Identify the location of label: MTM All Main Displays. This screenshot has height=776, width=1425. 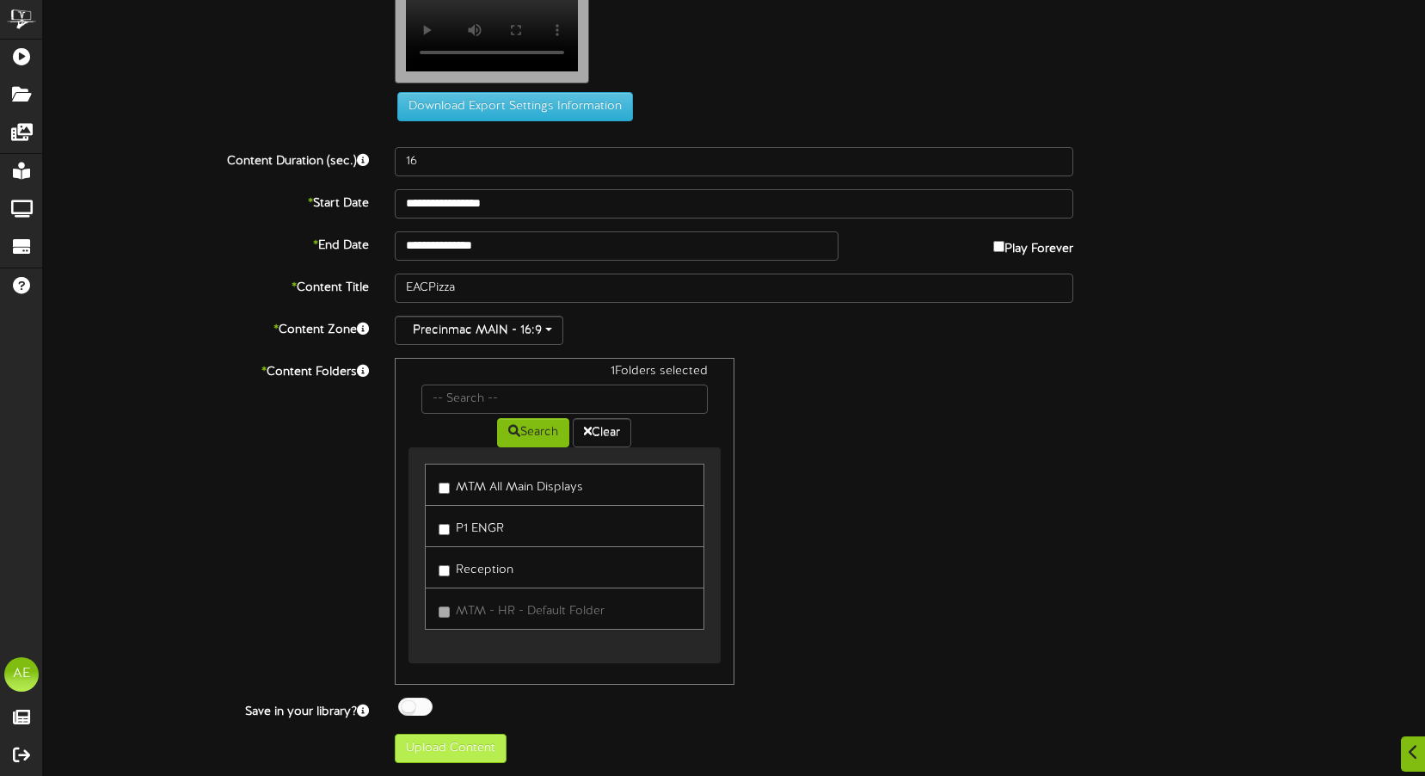
(511, 484).